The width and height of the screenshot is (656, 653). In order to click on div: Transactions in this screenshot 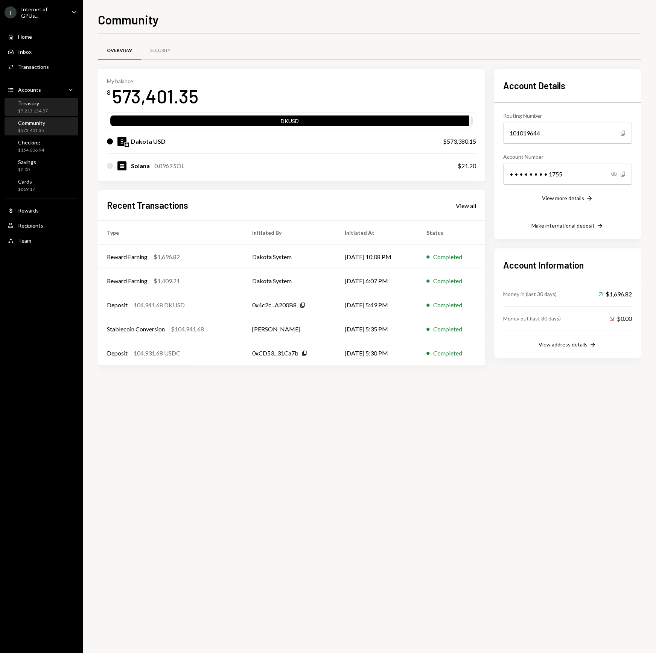, I will do `click(33, 67)`.